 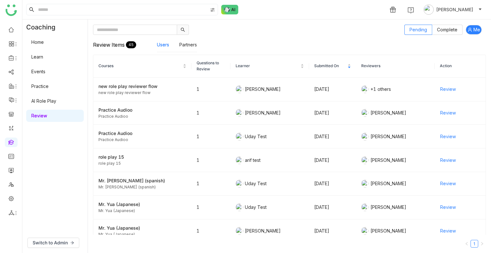 What do you see at coordinates (429, 10) in the screenshot?
I see `img: avatar` at bounding box center [429, 10].